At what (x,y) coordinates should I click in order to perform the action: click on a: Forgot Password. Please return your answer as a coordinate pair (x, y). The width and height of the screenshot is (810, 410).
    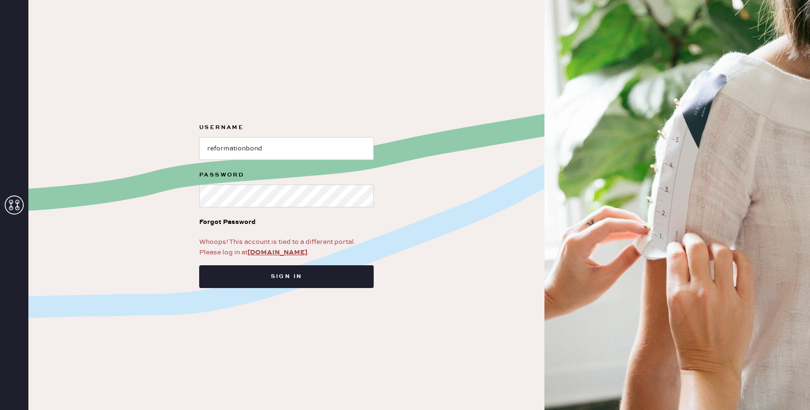
    Looking at the image, I should click on (227, 222).